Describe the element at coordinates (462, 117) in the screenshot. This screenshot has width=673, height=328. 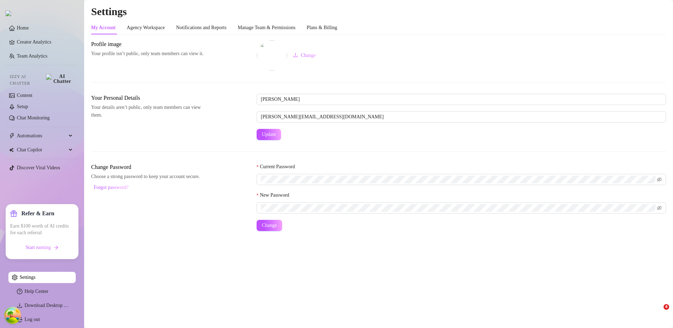
I see `input: Enter new email` at that location.